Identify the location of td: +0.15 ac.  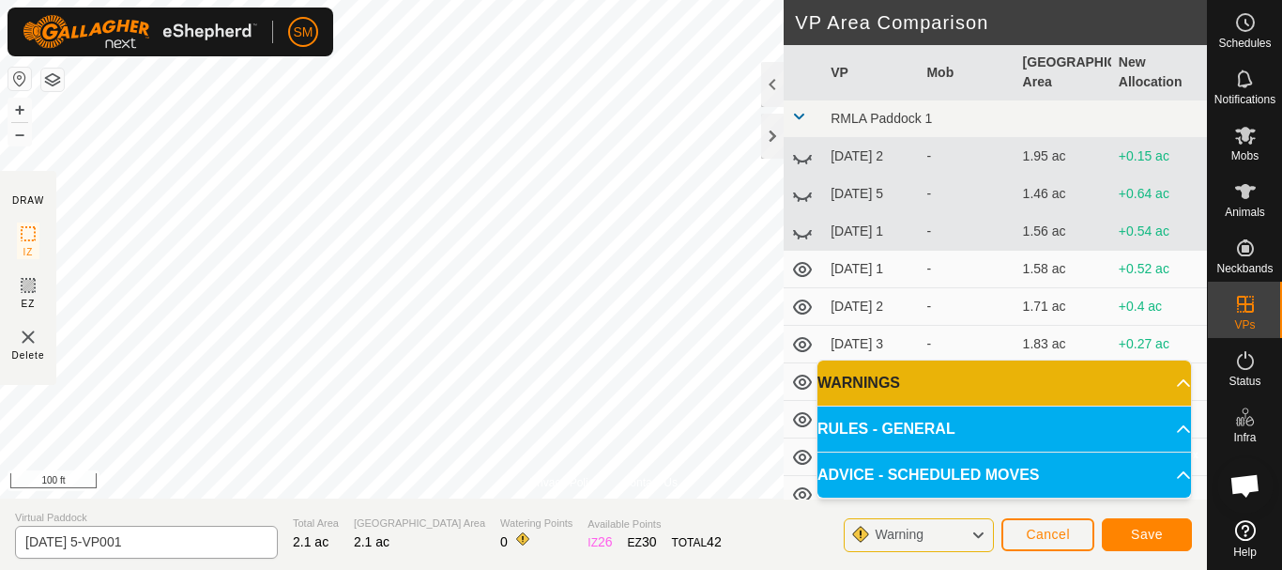
(1159, 157).